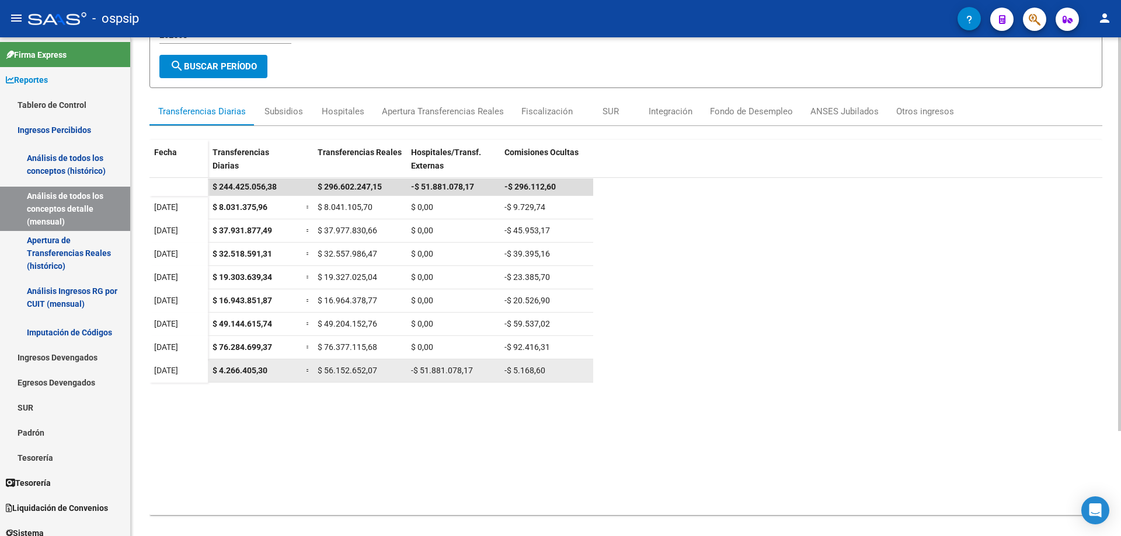 The width and height of the screenshot is (1121, 536). Describe the element at coordinates (347, 301) in the screenshot. I see `span: $ 16.964.378,77` at that location.